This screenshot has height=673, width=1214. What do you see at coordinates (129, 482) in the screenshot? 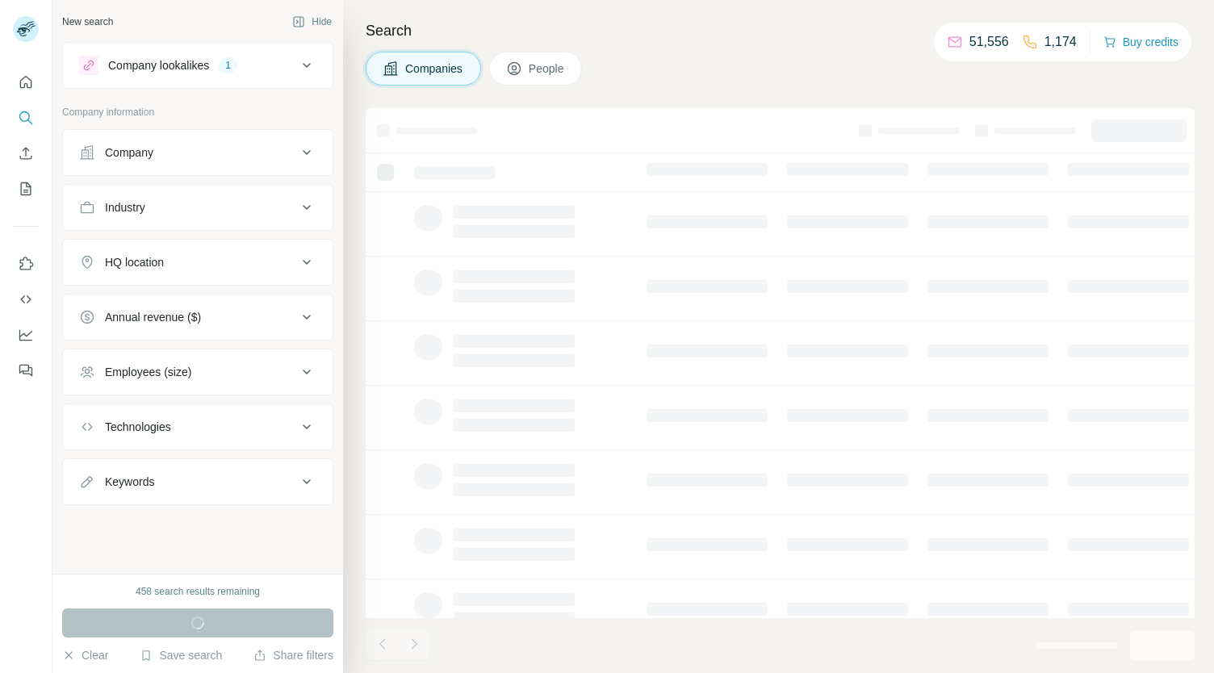
I see `div: Keywords` at bounding box center [129, 482].